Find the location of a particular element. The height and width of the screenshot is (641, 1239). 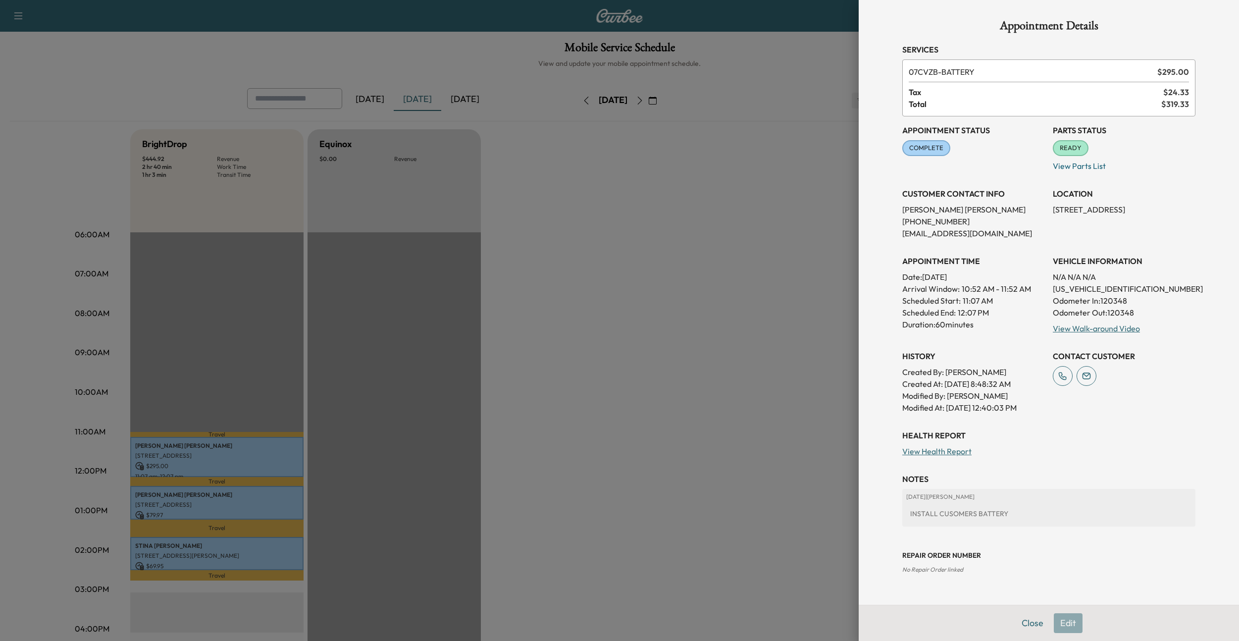

span: Total is located at coordinates (1035, 104).